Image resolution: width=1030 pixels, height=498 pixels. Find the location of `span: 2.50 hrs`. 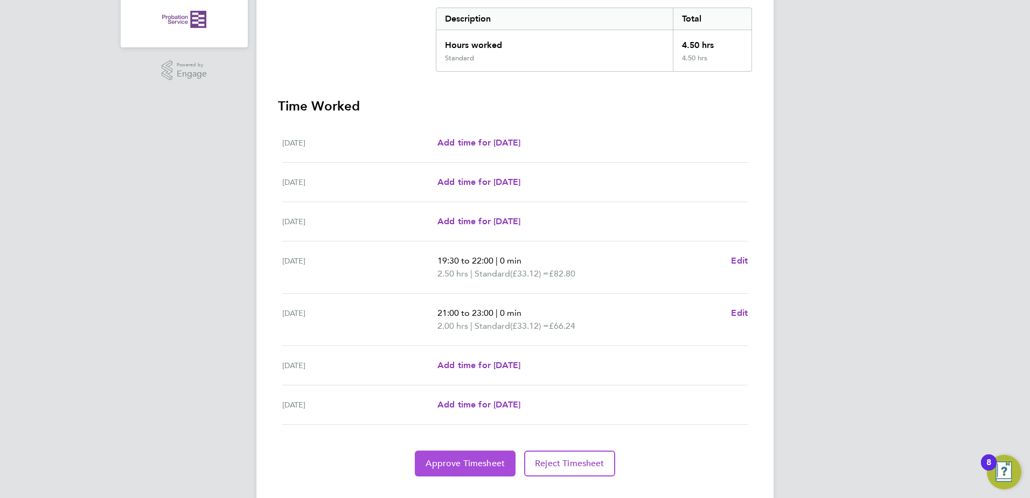

span: 2.50 hrs is located at coordinates (453, 273).